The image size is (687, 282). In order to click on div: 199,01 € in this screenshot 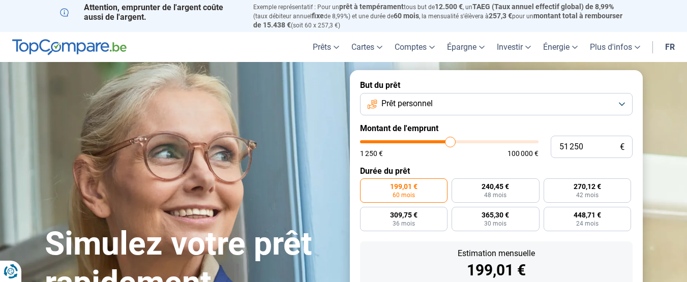, I will do `click(496, 270)`.